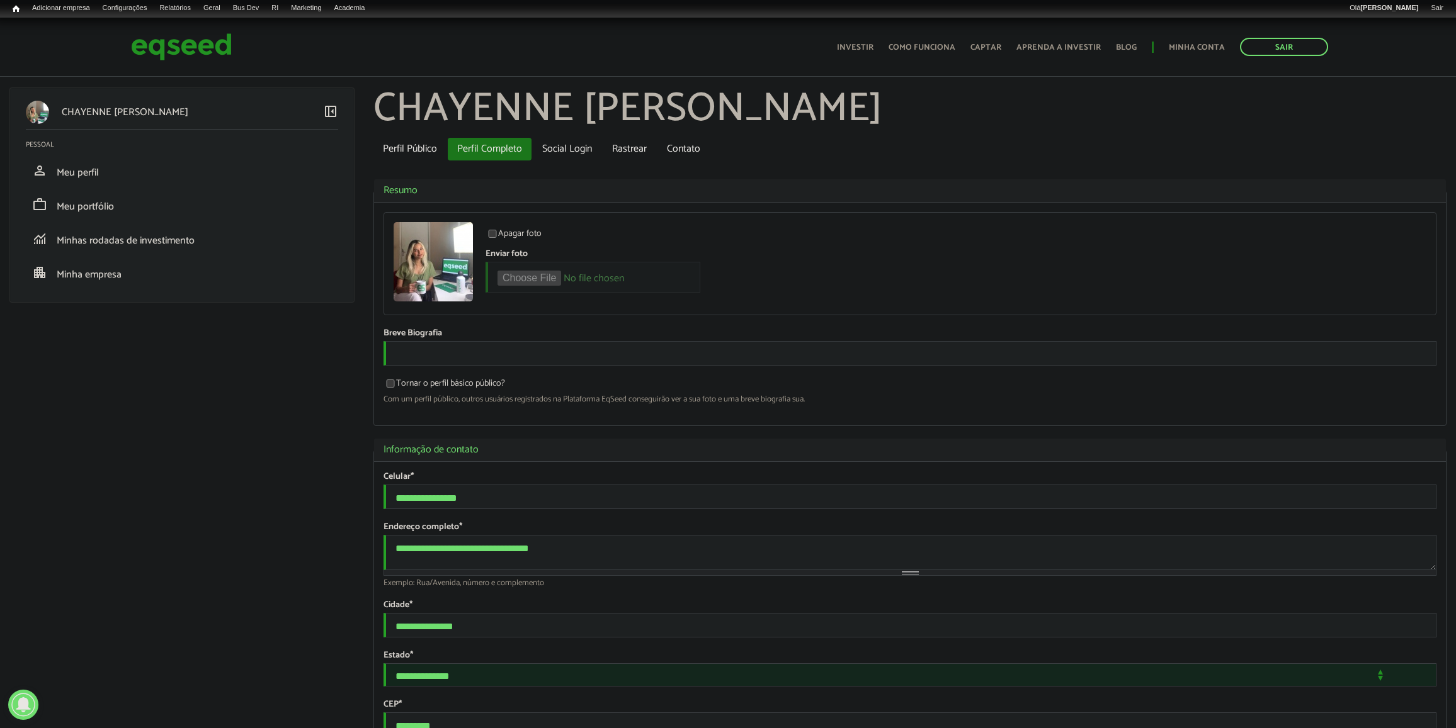  Describe the element at coordinates (182, 171) in the screenshot. I see `li: Meu perfil` at that location.